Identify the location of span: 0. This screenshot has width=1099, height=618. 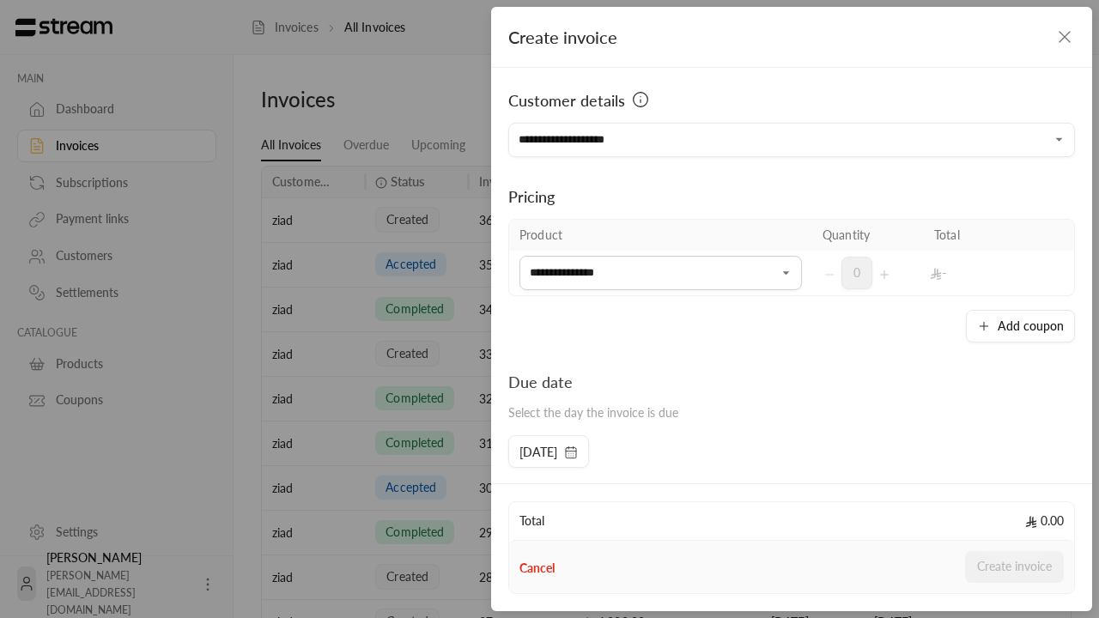
(857, 273).